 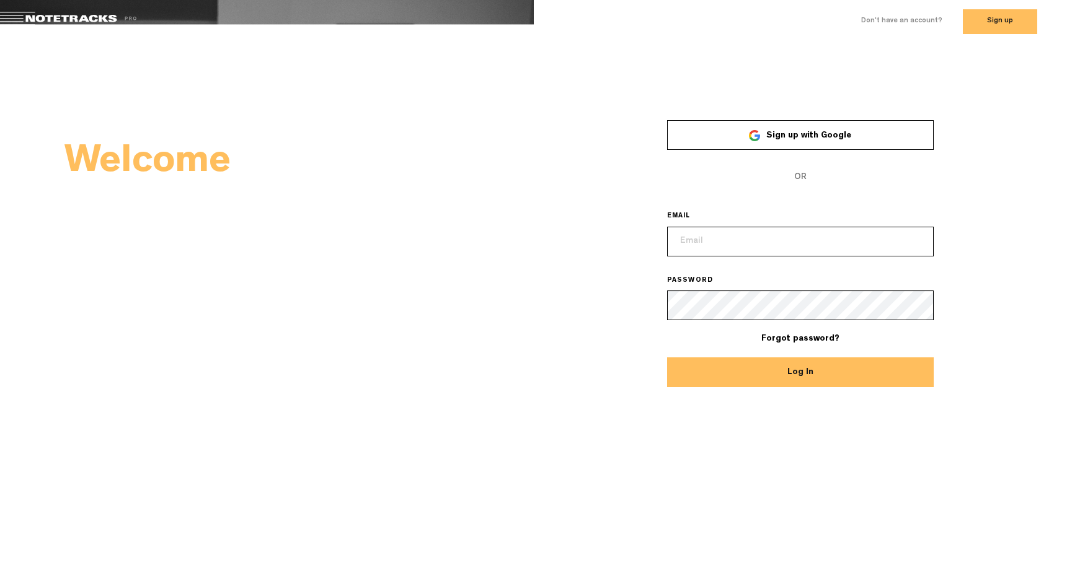 What do you see at coordinates (800, 242) in the screenshot?
I see `input: Email` at bounding box center [800, 242].